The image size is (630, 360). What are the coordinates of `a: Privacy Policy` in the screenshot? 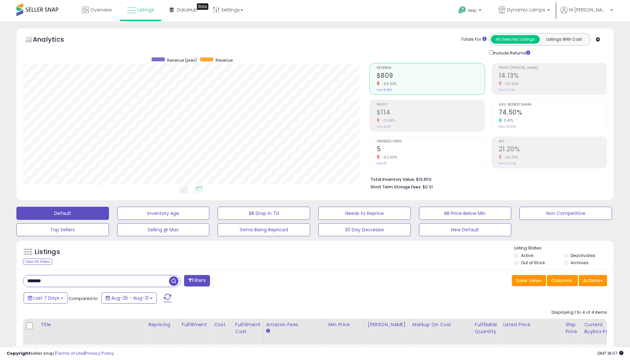 It's located at (99, 353).